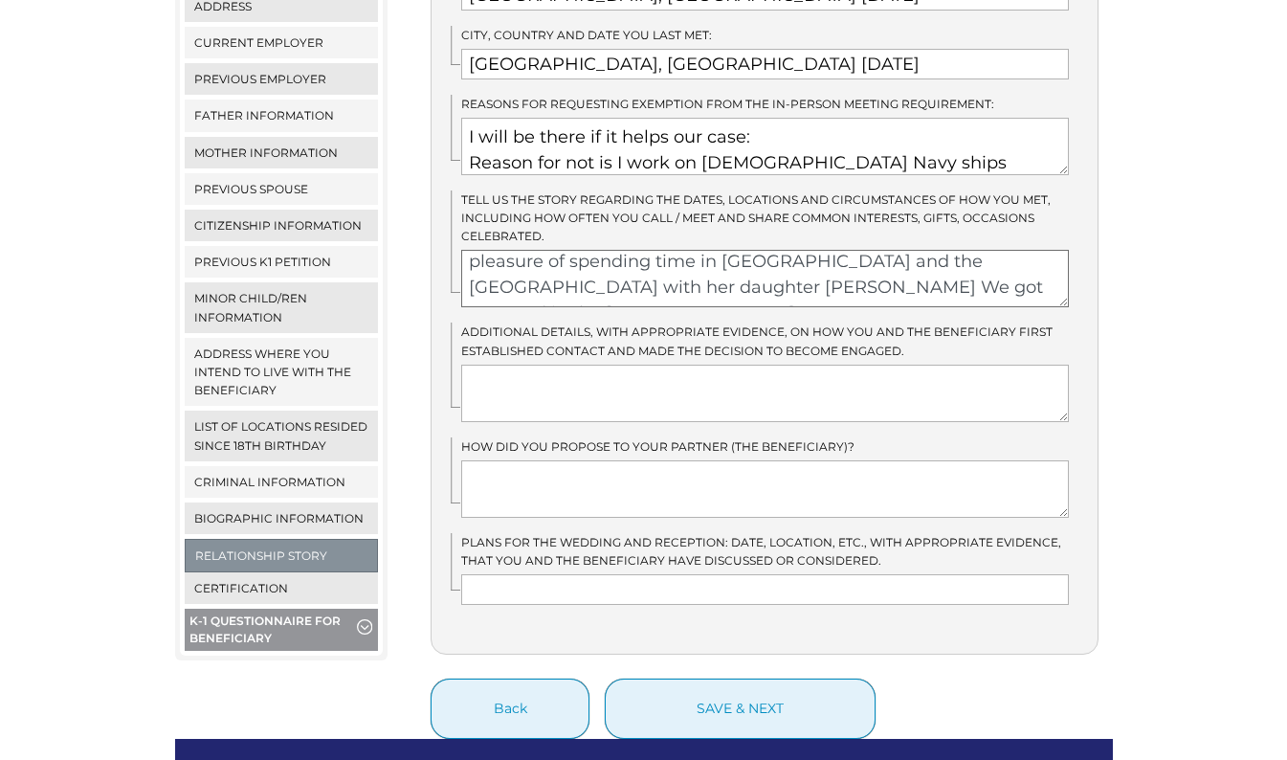  I want to click on a: Previous K1 Petition, so click(281, 261).